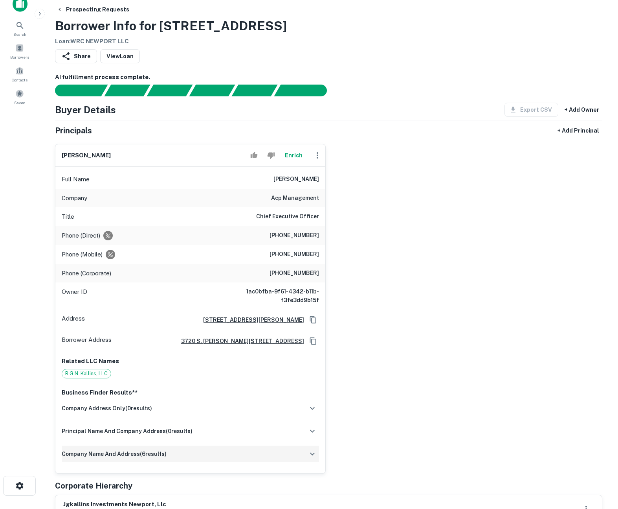 This screenshot has width=618, height=509. Describe the element at coordinates (20, 51) in the screenshot. I see `a: Borrowers` at that location.